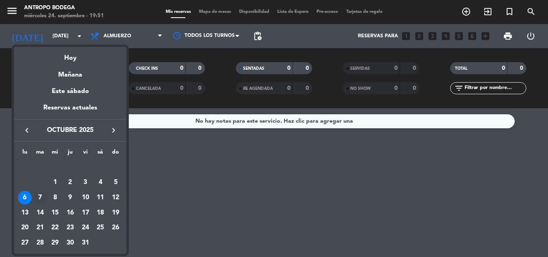 Image resolution: width=548 pixels, height=257 pixels. I want to click on td: 12 de octubre de 2025, so click(116, 198).